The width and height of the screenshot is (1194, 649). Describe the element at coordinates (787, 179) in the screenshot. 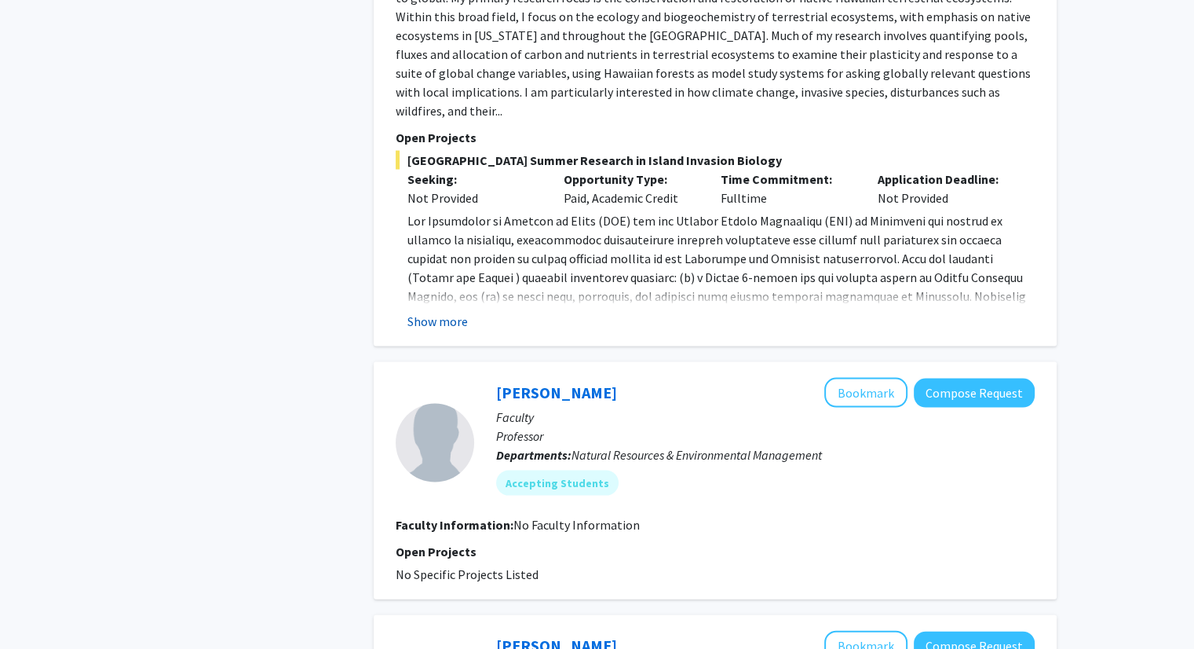

I see `p: Time Commitment:` at that location.